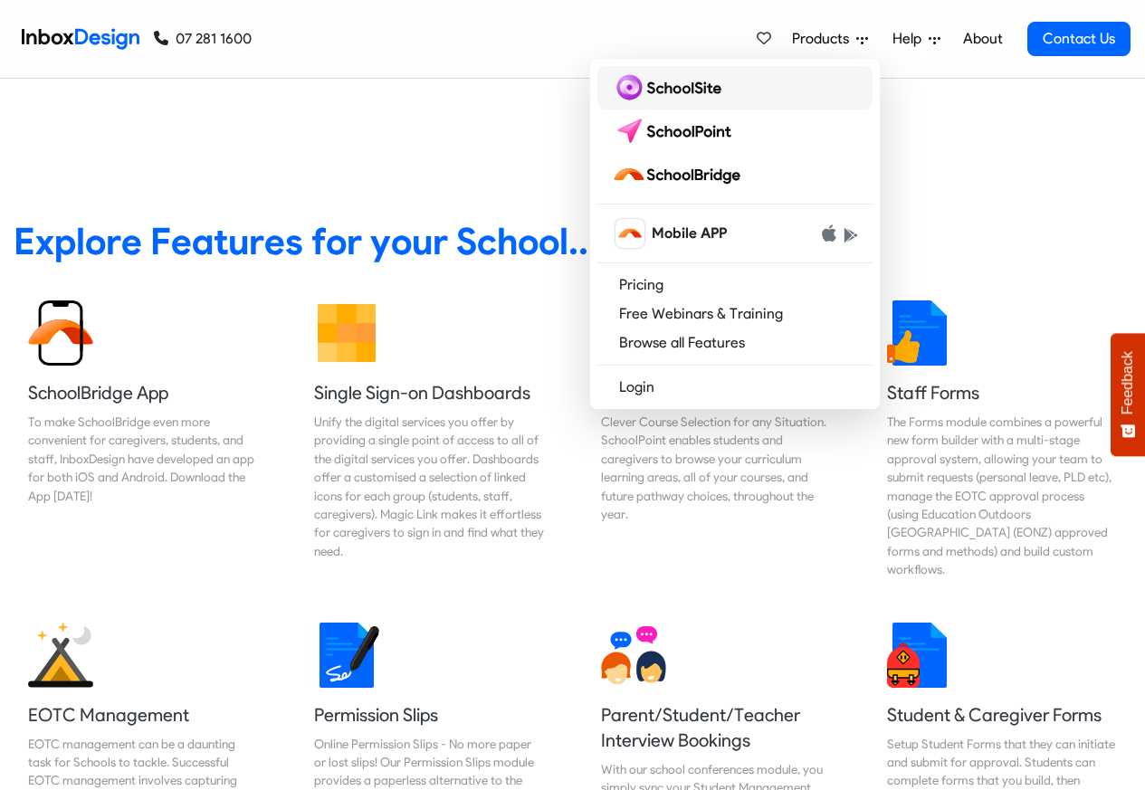 This screenshot has width=1145, height=790. I want to click on img: schoolbridge icon, so click(630, 234).